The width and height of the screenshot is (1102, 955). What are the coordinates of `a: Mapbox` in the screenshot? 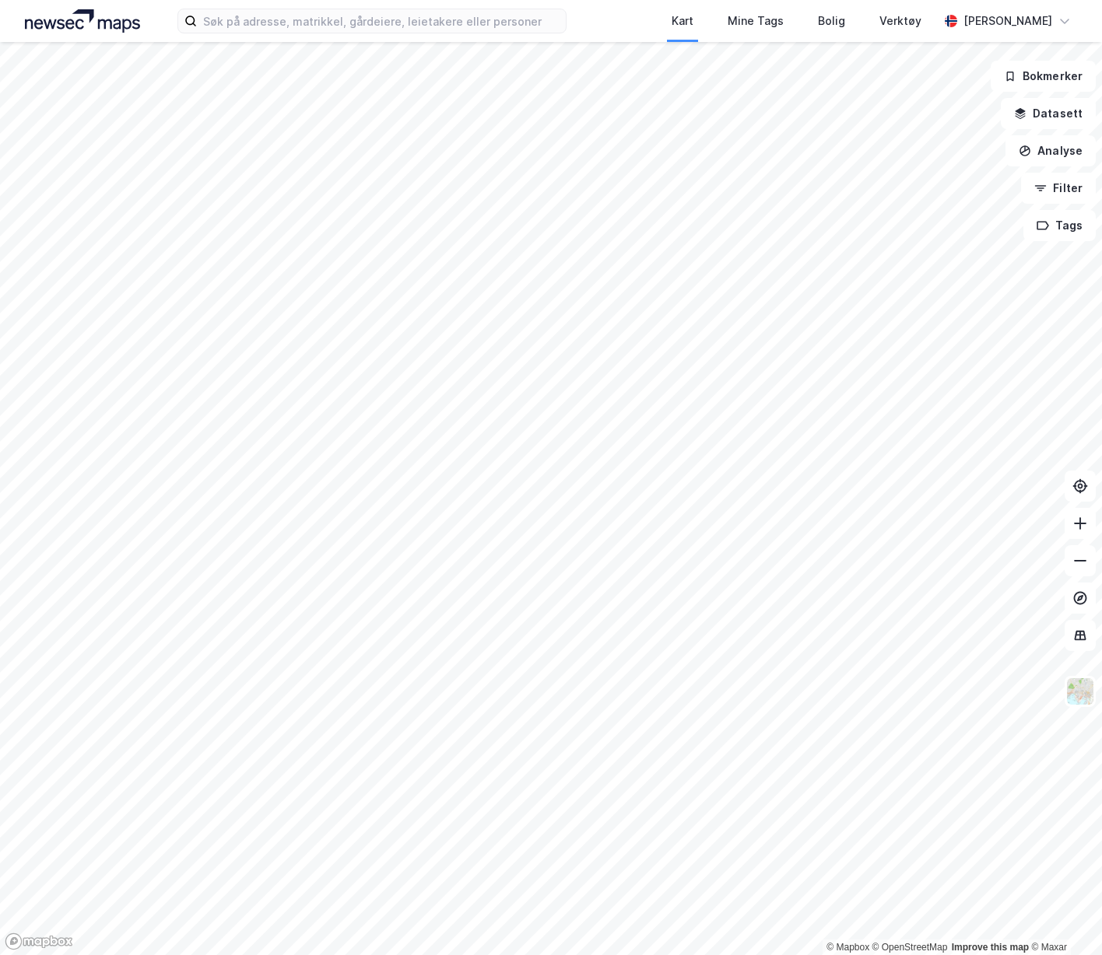 It's located at (847, 948).